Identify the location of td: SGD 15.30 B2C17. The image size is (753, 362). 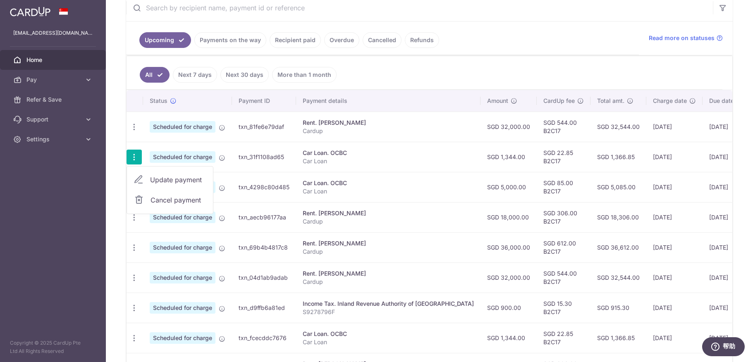
(563, 307).